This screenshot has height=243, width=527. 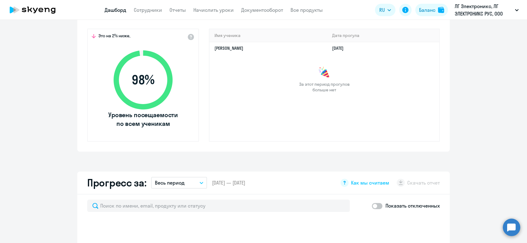 What do you see at coordinates (117, 183) in the screenshot?
I see `h2: Прогресс за:` at bounding box center [117, 183].